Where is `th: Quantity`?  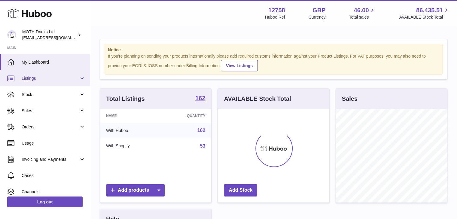
th: Quantity is located at coordinates (186, 116).